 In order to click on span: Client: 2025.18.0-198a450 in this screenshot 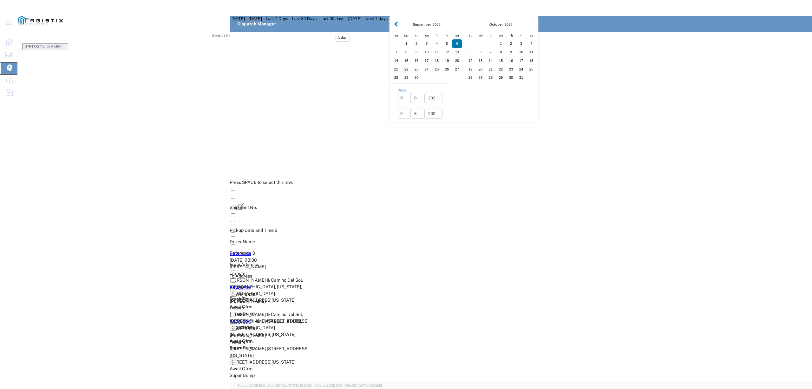, I will do `click(349, 385)`.